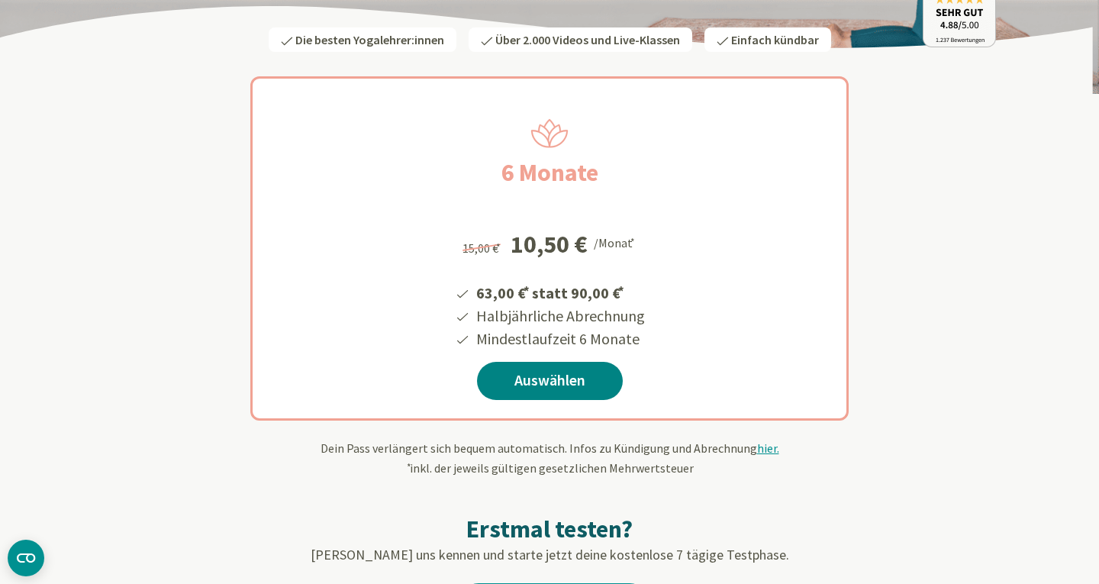 The image size is (1099, 584). I want to click on span: Über 2.000 Videos und Live-Klassen, so click(587, 40).